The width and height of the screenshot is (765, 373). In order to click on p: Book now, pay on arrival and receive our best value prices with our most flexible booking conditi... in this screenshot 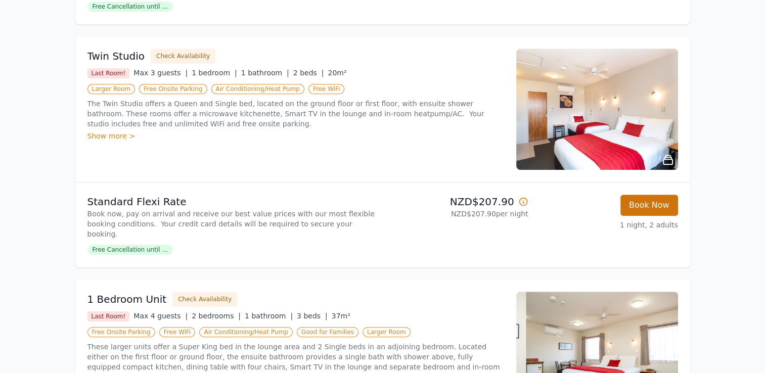, I will do `click(233, 224)`.